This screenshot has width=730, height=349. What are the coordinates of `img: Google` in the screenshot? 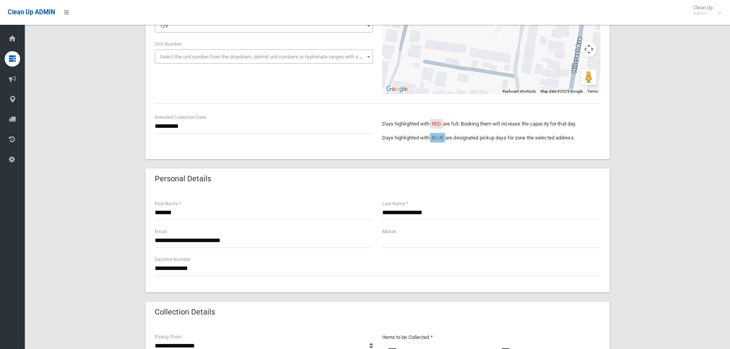 It's located at (397, 89).